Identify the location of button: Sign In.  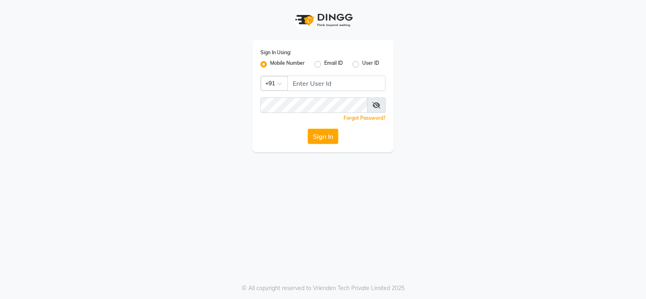
(323, 136).